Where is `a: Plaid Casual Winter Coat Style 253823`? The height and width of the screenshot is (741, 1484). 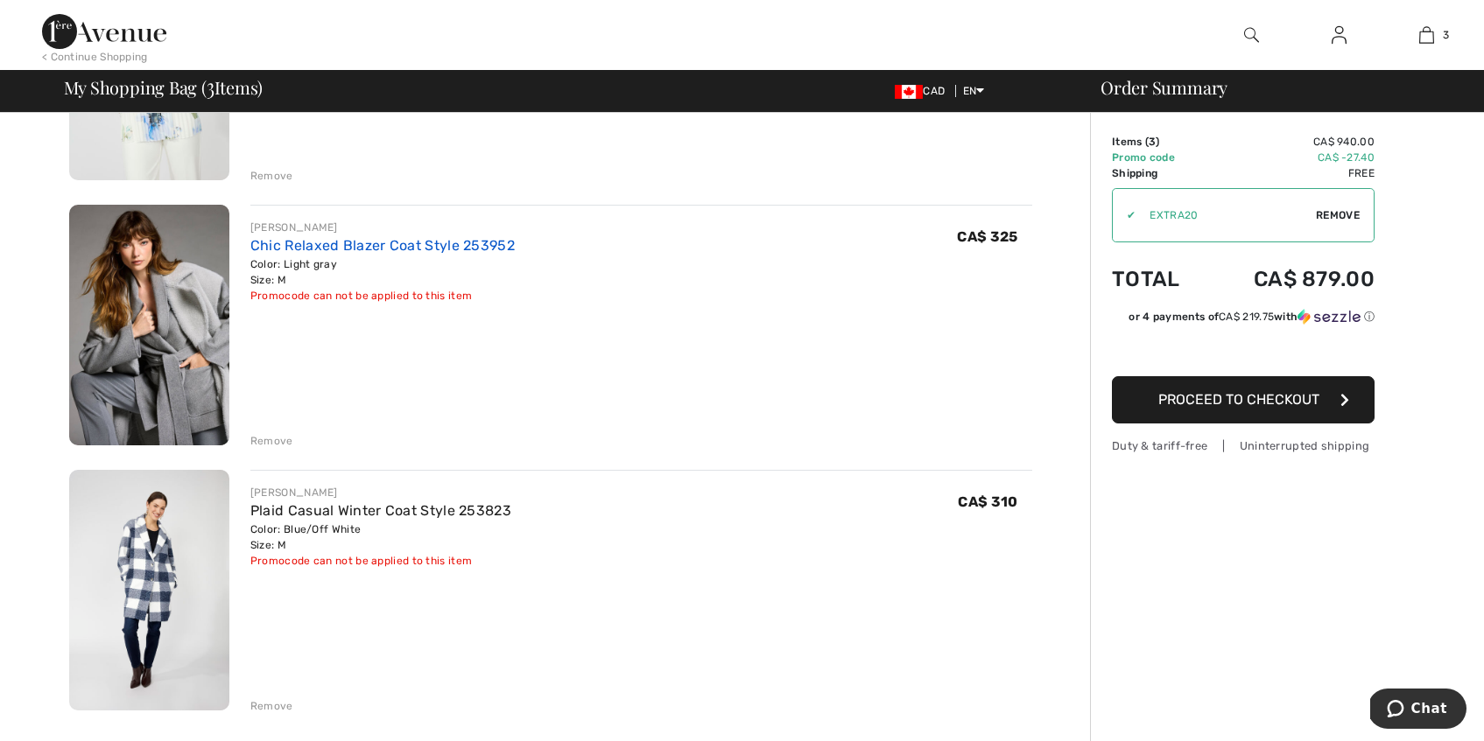
a: Plaid Casual Winter Coat Style 253823 is located at coordinates (381, 510).